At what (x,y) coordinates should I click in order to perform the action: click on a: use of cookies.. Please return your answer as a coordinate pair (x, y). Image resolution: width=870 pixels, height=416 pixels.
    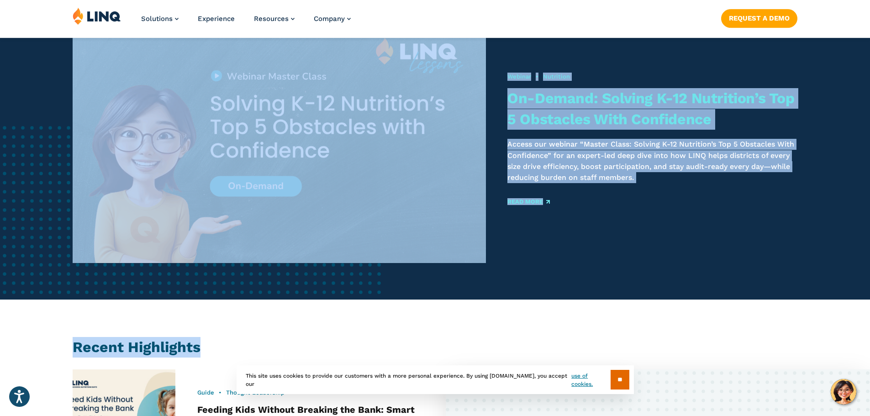
    Looking at the image, I should click on (590, 380).